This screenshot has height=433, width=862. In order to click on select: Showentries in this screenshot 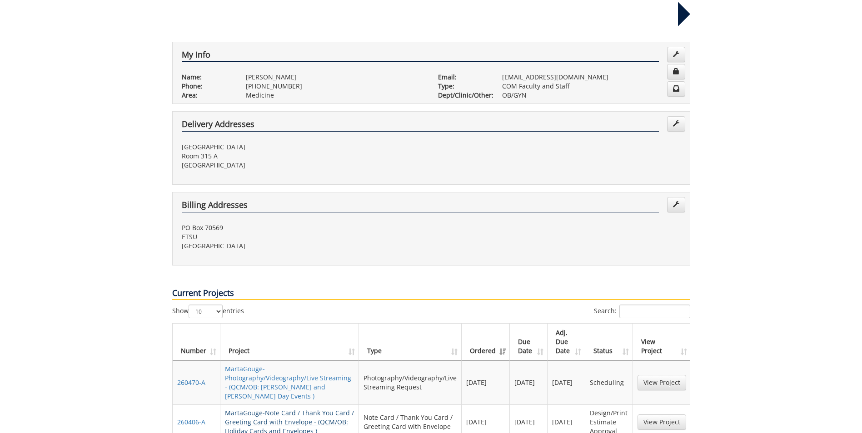, I will do `click(205, 312)`.